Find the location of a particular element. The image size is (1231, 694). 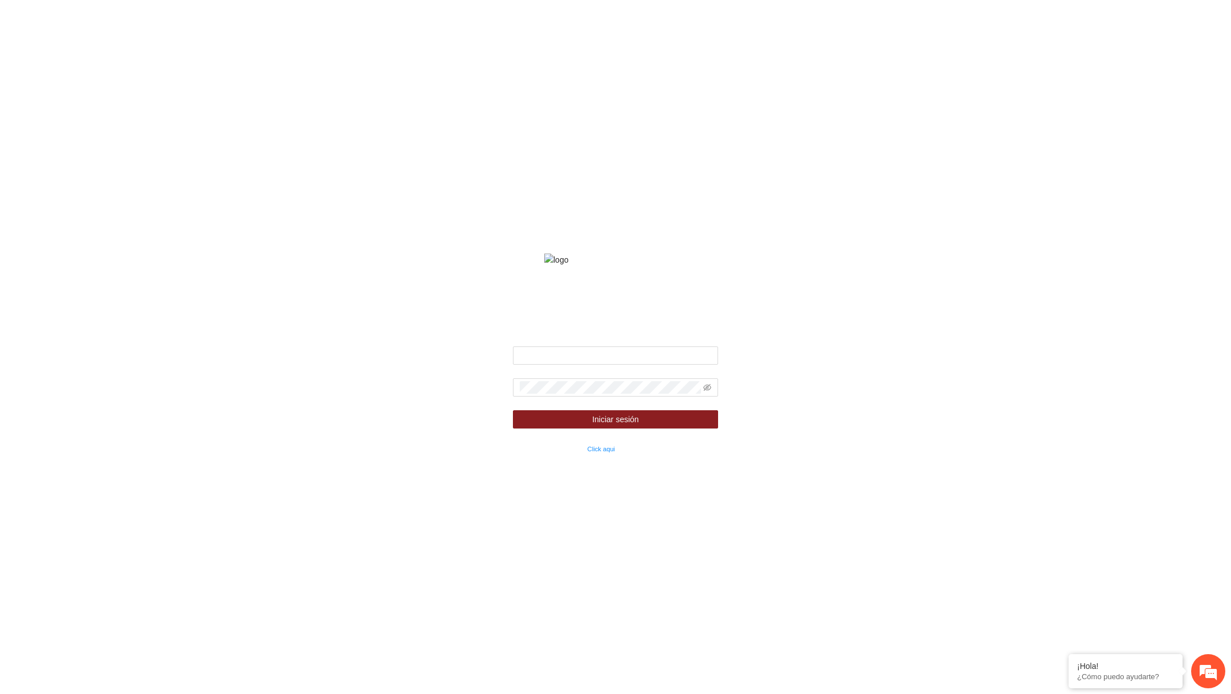

span: Iniciar sesión is located at coordinates (615, 419).